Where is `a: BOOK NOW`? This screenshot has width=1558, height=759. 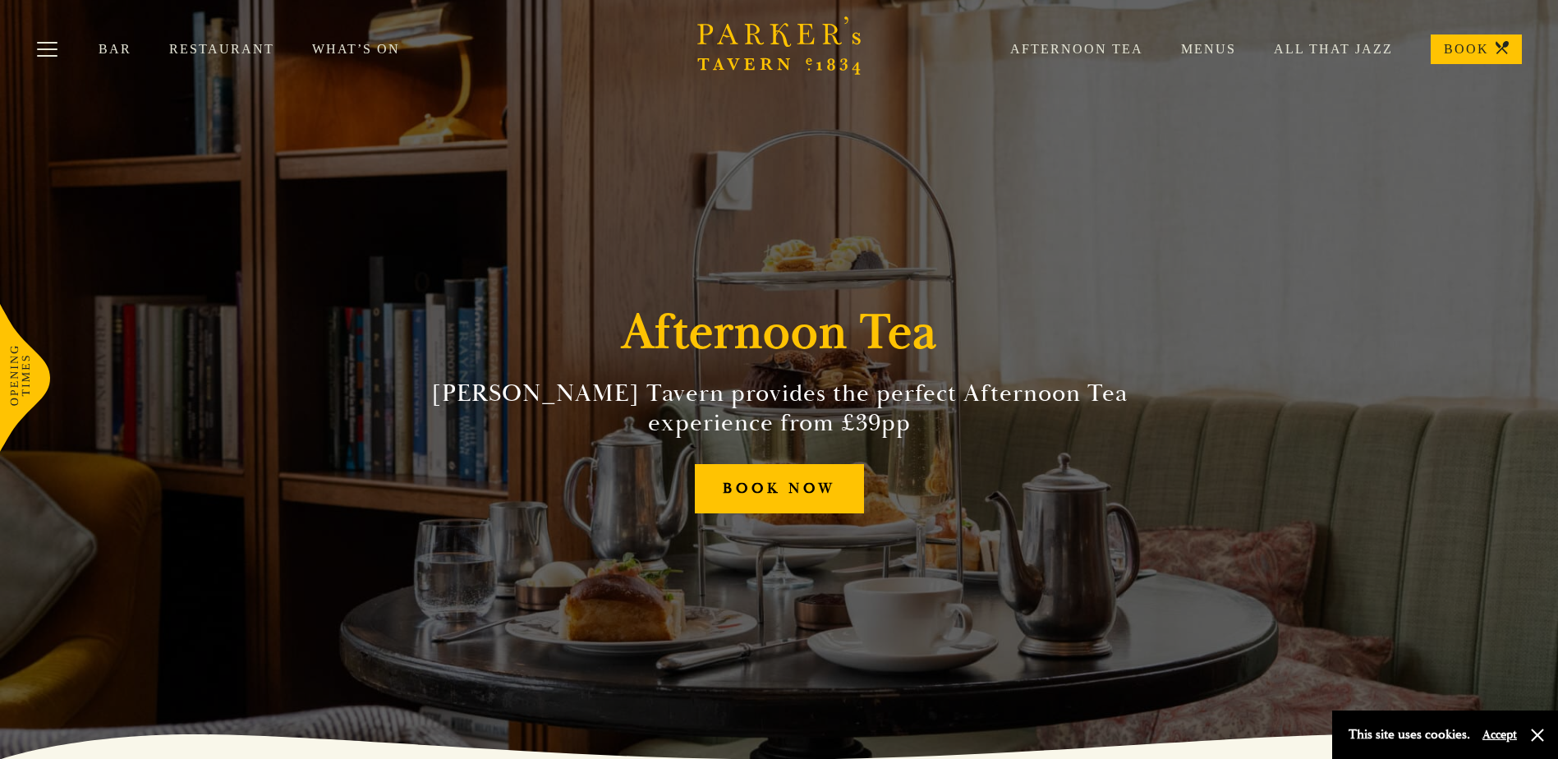 a: BOOK NOW is located at coordinates (779, 489).